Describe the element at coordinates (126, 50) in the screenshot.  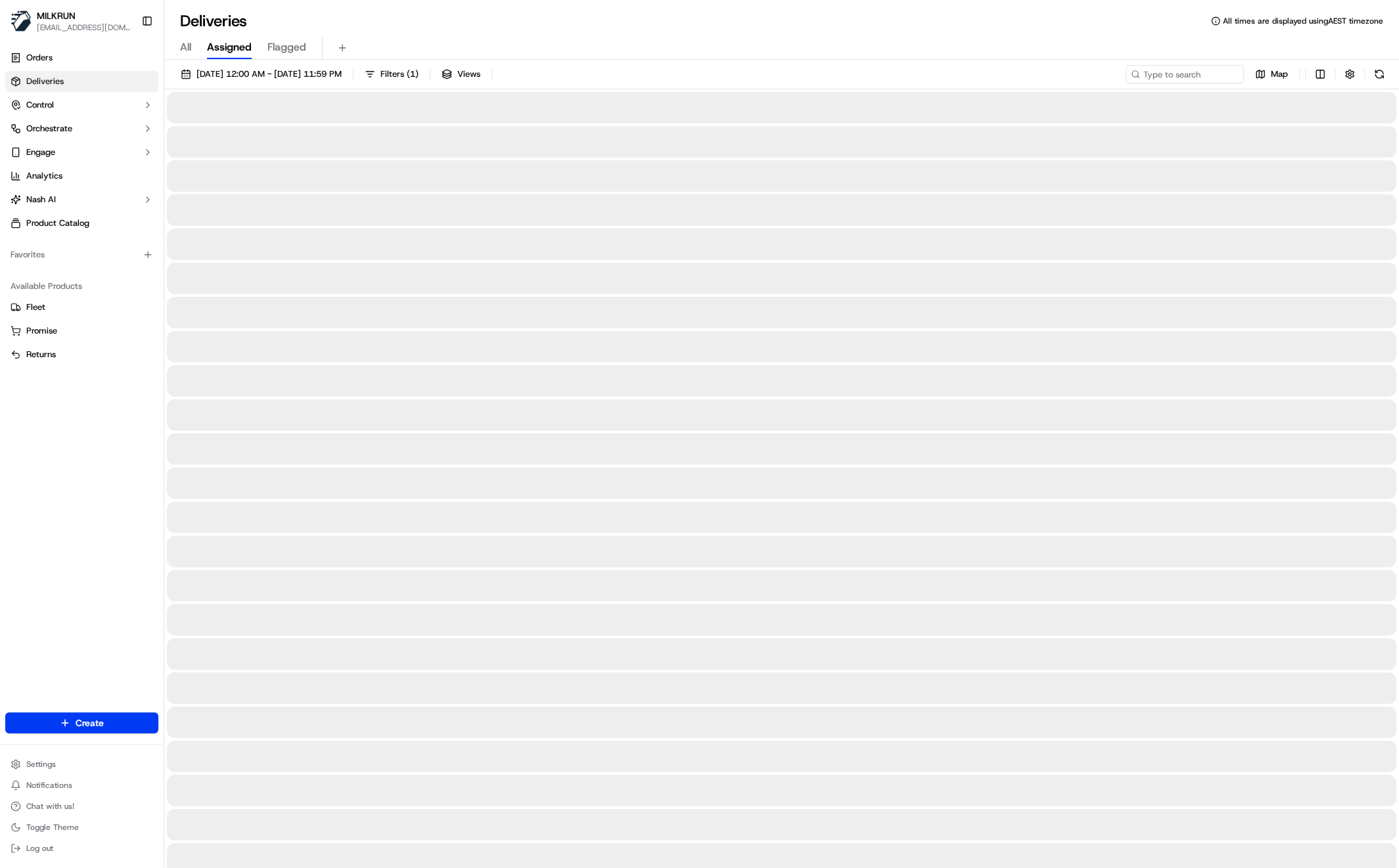
I see `a: Powered byPylon` at that location.